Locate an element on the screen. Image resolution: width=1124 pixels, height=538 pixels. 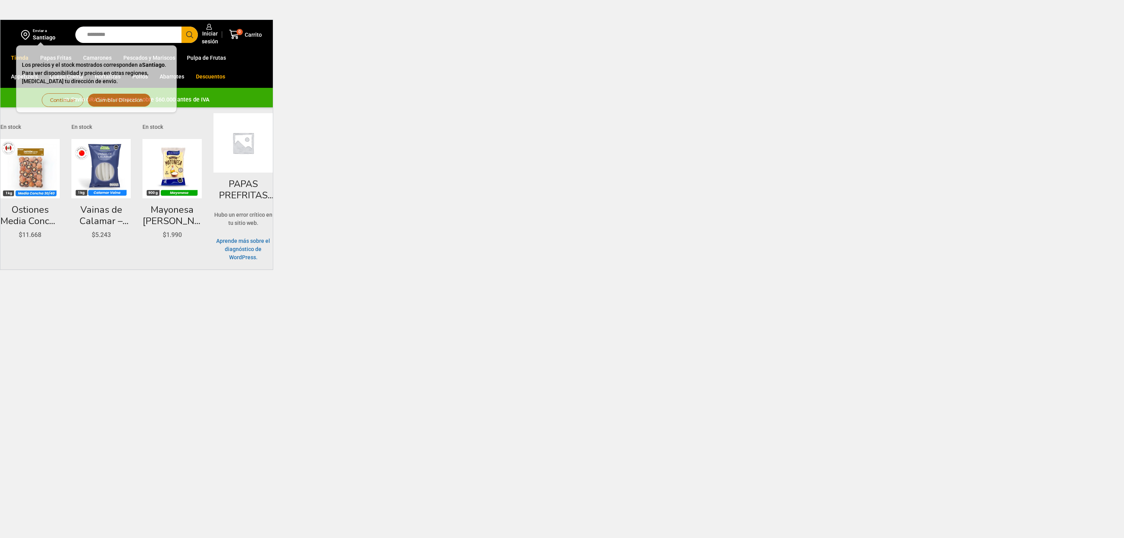
div: Enviar a is located at coordinates (44, 31).